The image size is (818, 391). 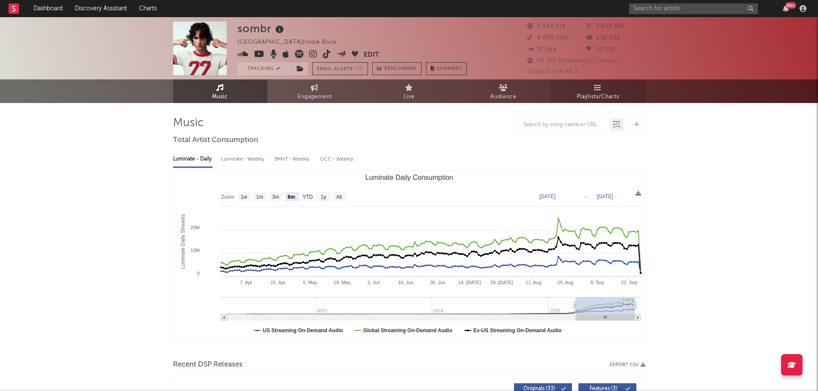 I want to click on text: US Streaming On-Demand Audio, so click(x=303, y=331).